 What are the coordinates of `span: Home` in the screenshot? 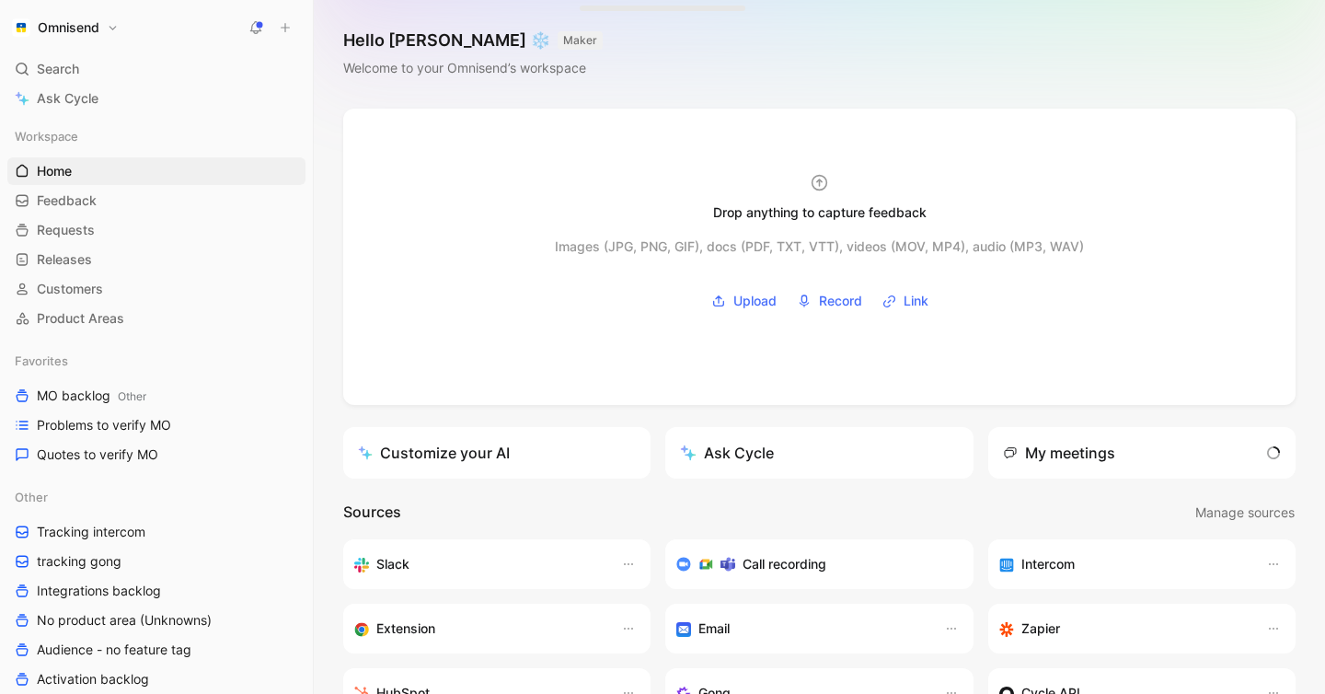 It's located at (54, 171).